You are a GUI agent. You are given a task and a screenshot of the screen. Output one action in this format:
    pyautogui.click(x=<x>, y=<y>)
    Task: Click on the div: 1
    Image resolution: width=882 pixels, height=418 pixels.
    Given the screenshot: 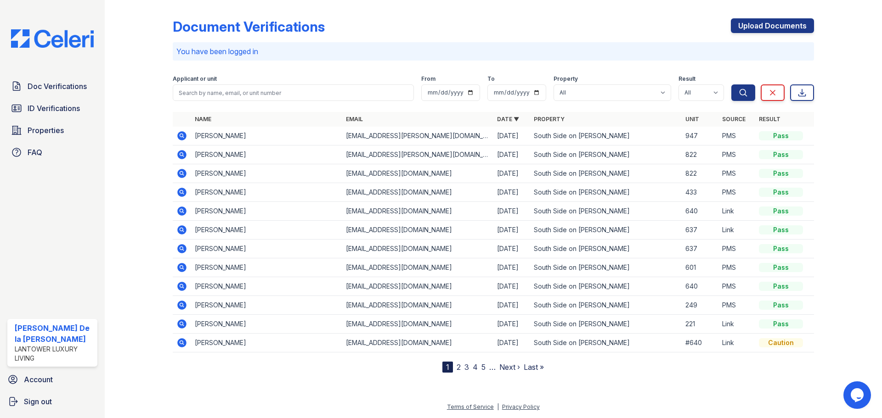 What is the action you would take?
    pyautogui.click(x=447, y=367)
    